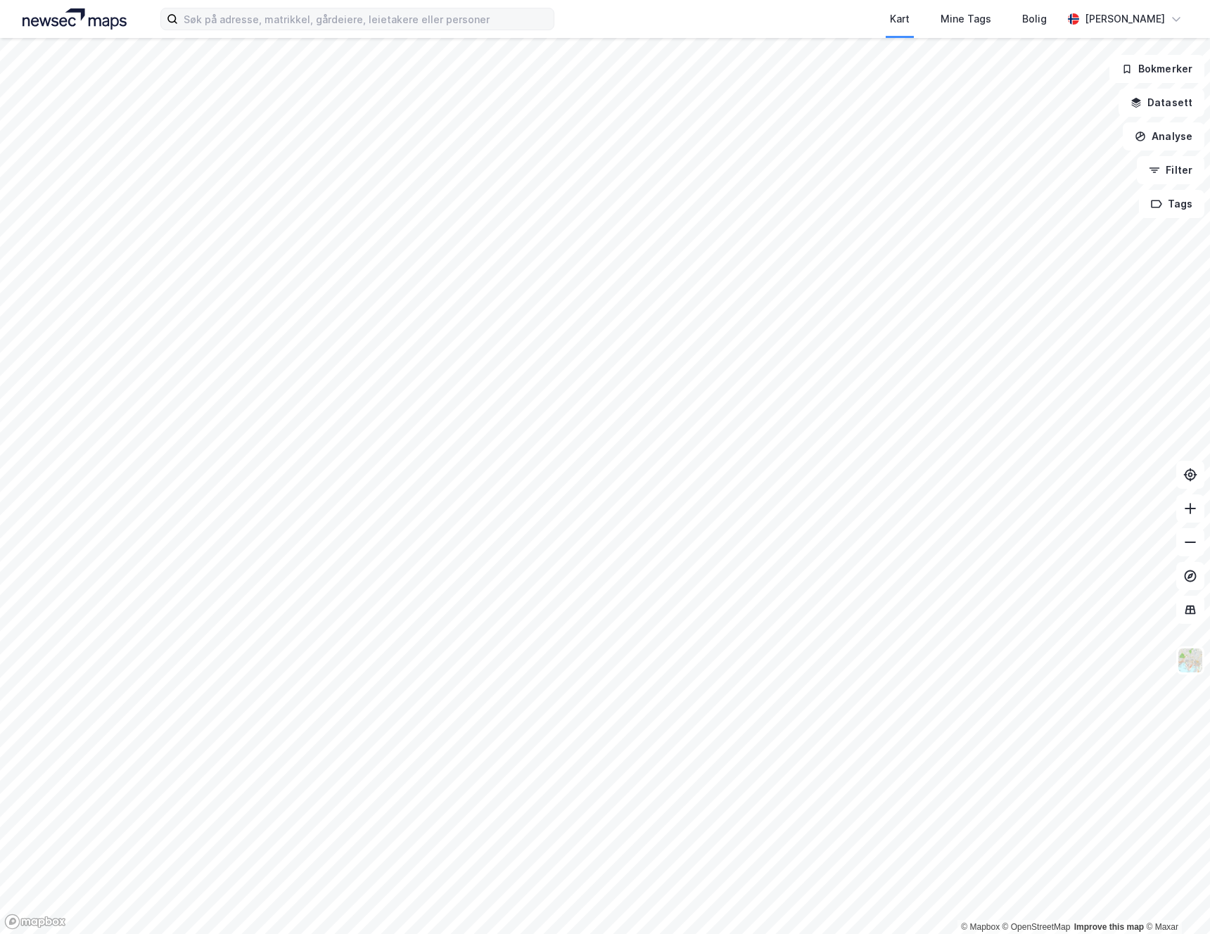 The image size is (1210, 934). What do you see at coordinates (1036, 927) in the screenshot?
I see `a: OpenStreetMap` at bounding box center [1036, 927].